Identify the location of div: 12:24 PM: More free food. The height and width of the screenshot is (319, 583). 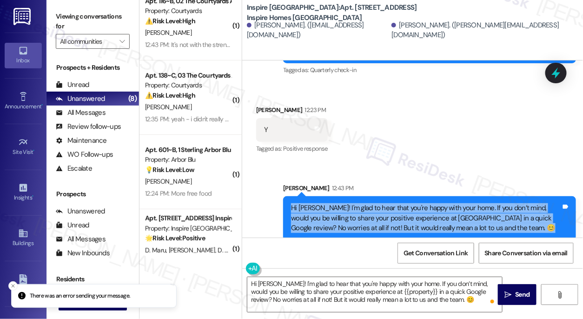
(178, 193).